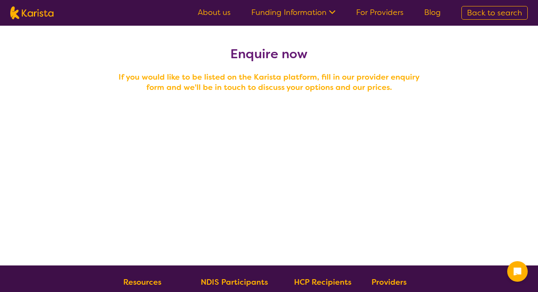 This screenshot has height=292, width=538. I want to click on b: Providers, so click(389, 282).